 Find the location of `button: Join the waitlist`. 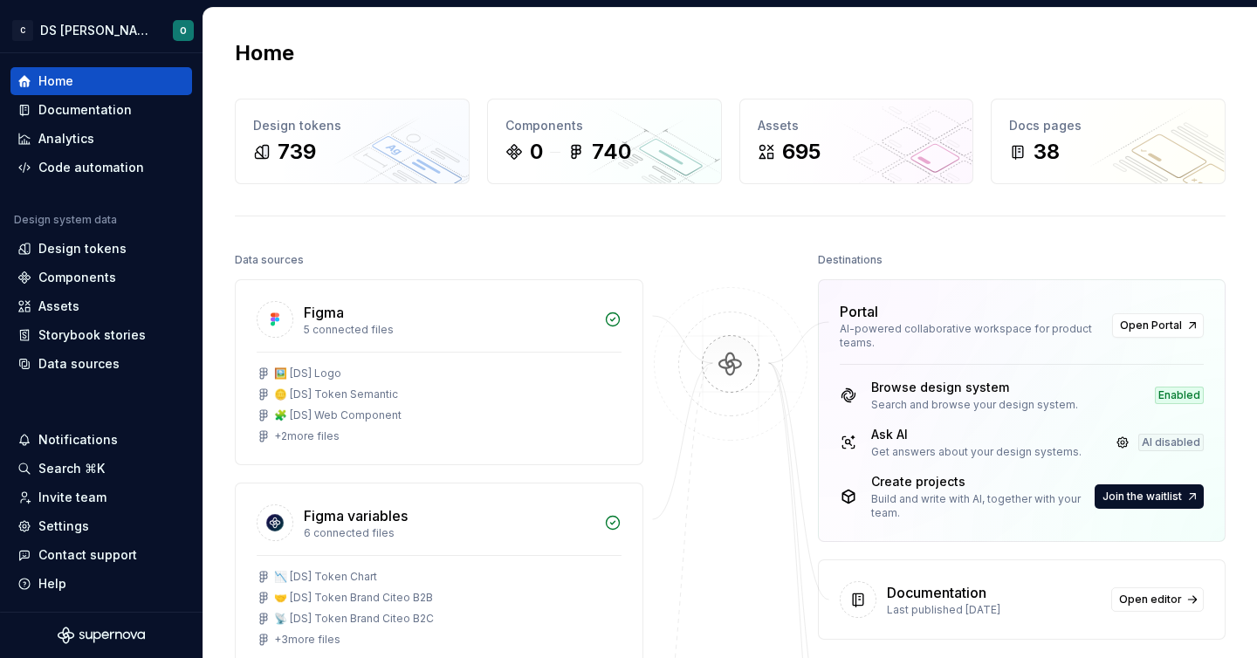

button: Join the waitlist is located at coordinates (1149, 497).